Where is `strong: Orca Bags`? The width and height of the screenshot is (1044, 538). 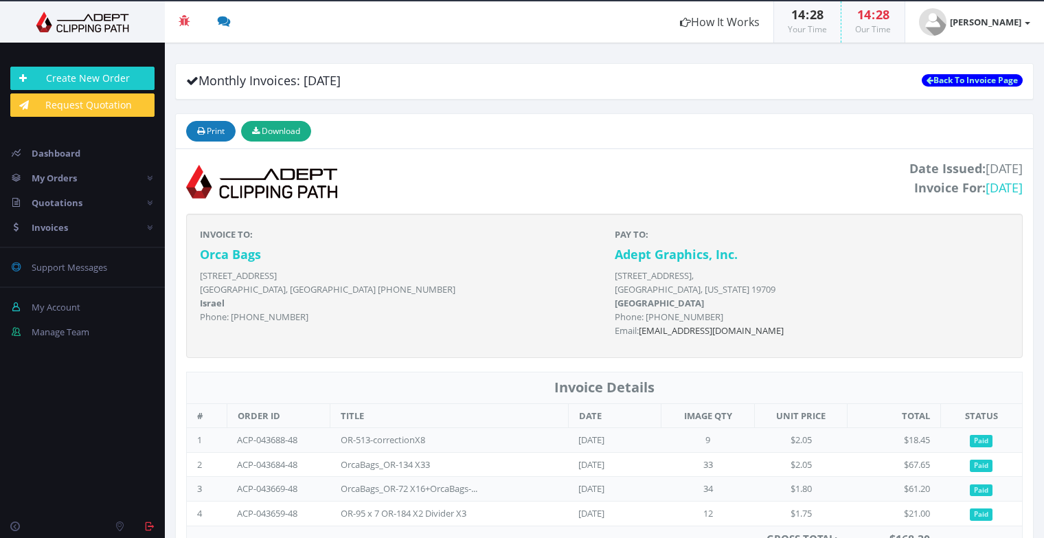 strong: Orca Bags is located at coordinates (230, 254).